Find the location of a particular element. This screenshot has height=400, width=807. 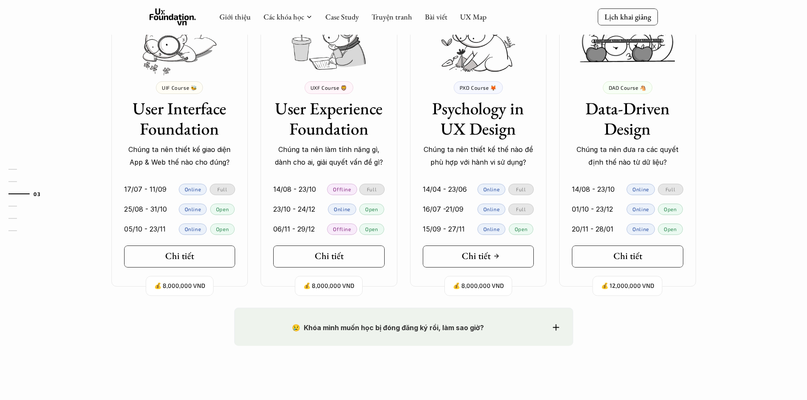

a: Case Study is located at coordinates (342, 17).